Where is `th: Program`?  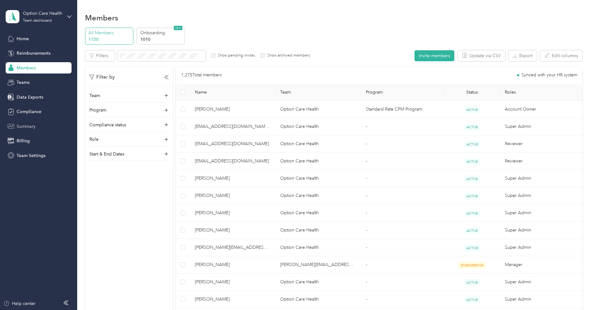
th: Program is located at coordinates (403, 92).